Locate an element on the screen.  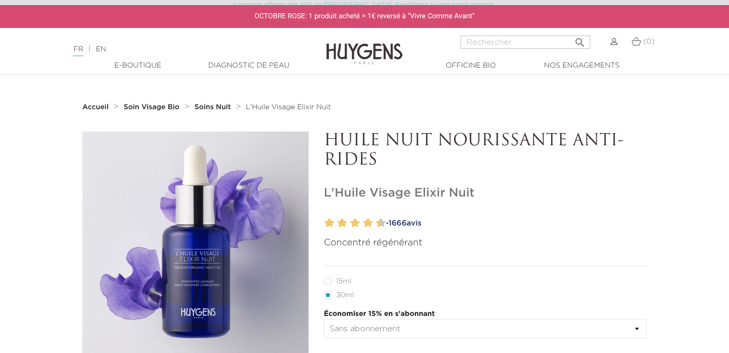
label: 9 is located at coordinates (375, 223).